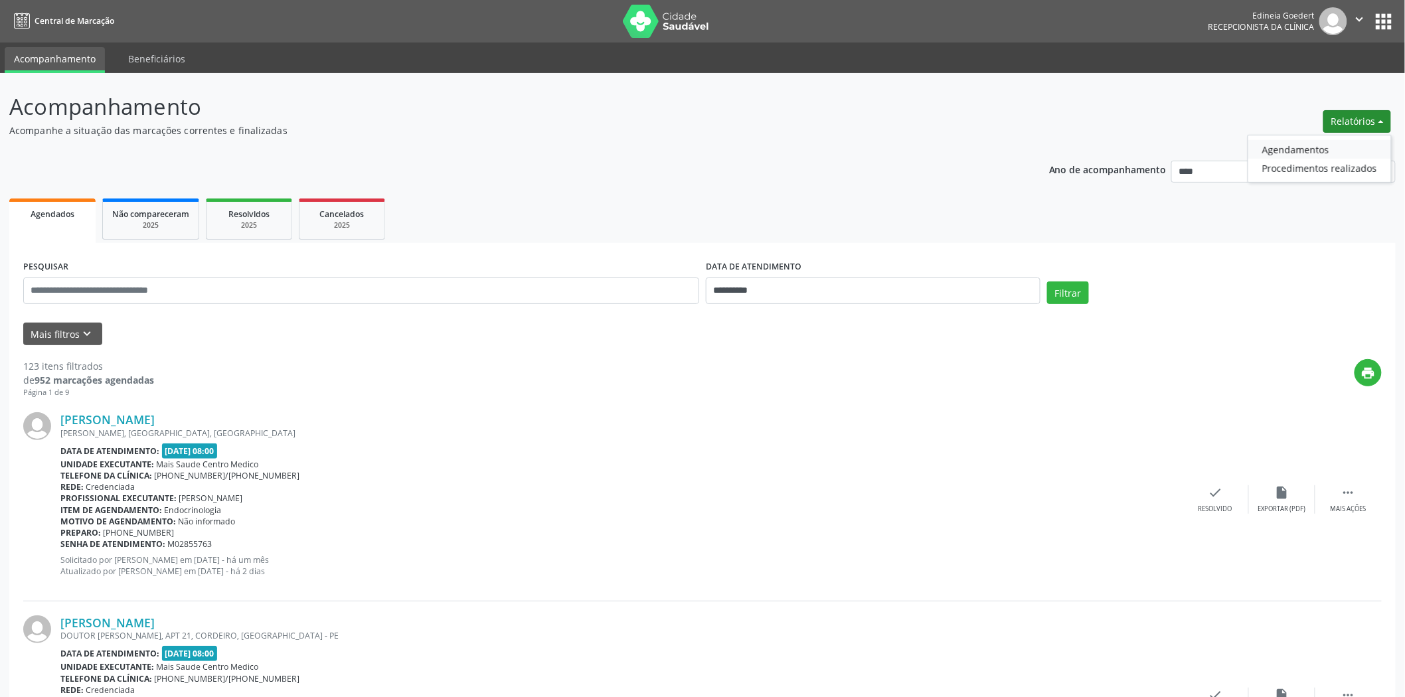  Describe the element at coordinates (495, 130) in the screenshot. I see `p: Acompanhe a situação das marcações correntes e finalizadas` at that location.